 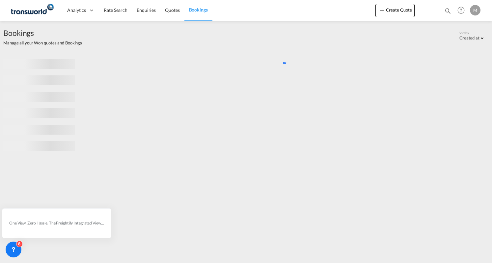 I want to click on div: M, so click(x=476, y=10).